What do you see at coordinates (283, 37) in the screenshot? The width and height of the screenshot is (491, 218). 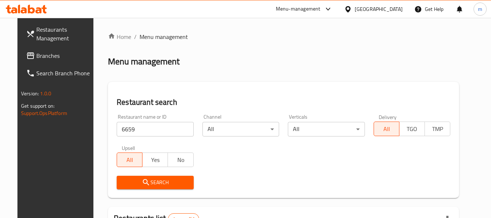 I see `nav: breadcrumb` at bounding box center [283, 37].